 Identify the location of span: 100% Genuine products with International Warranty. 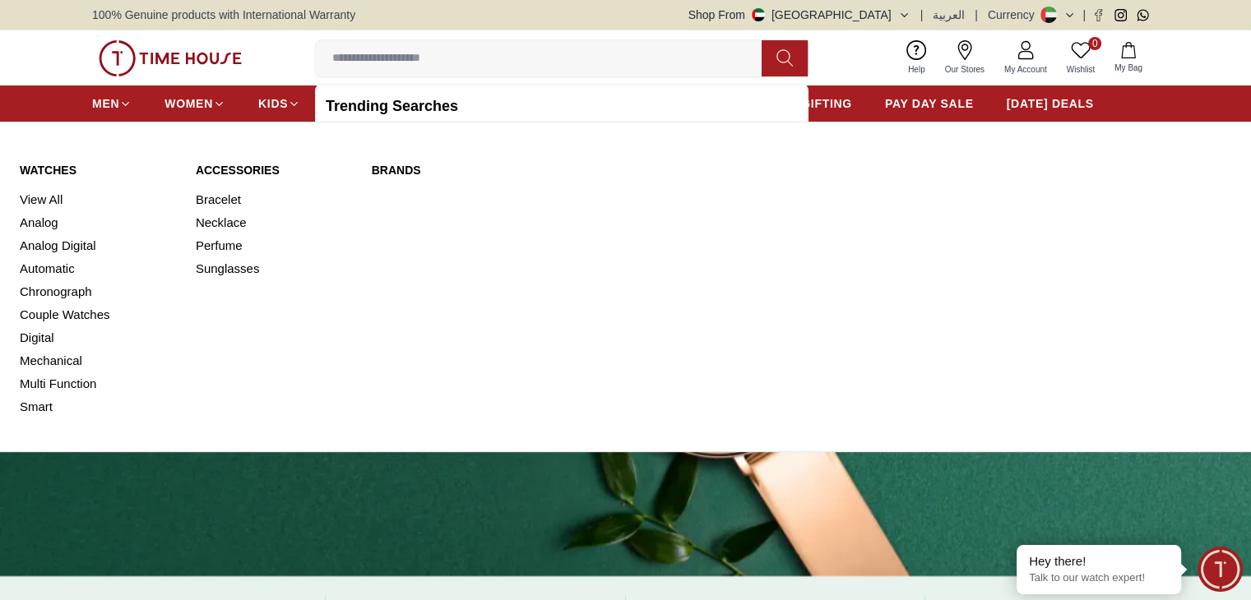
(224, 15).